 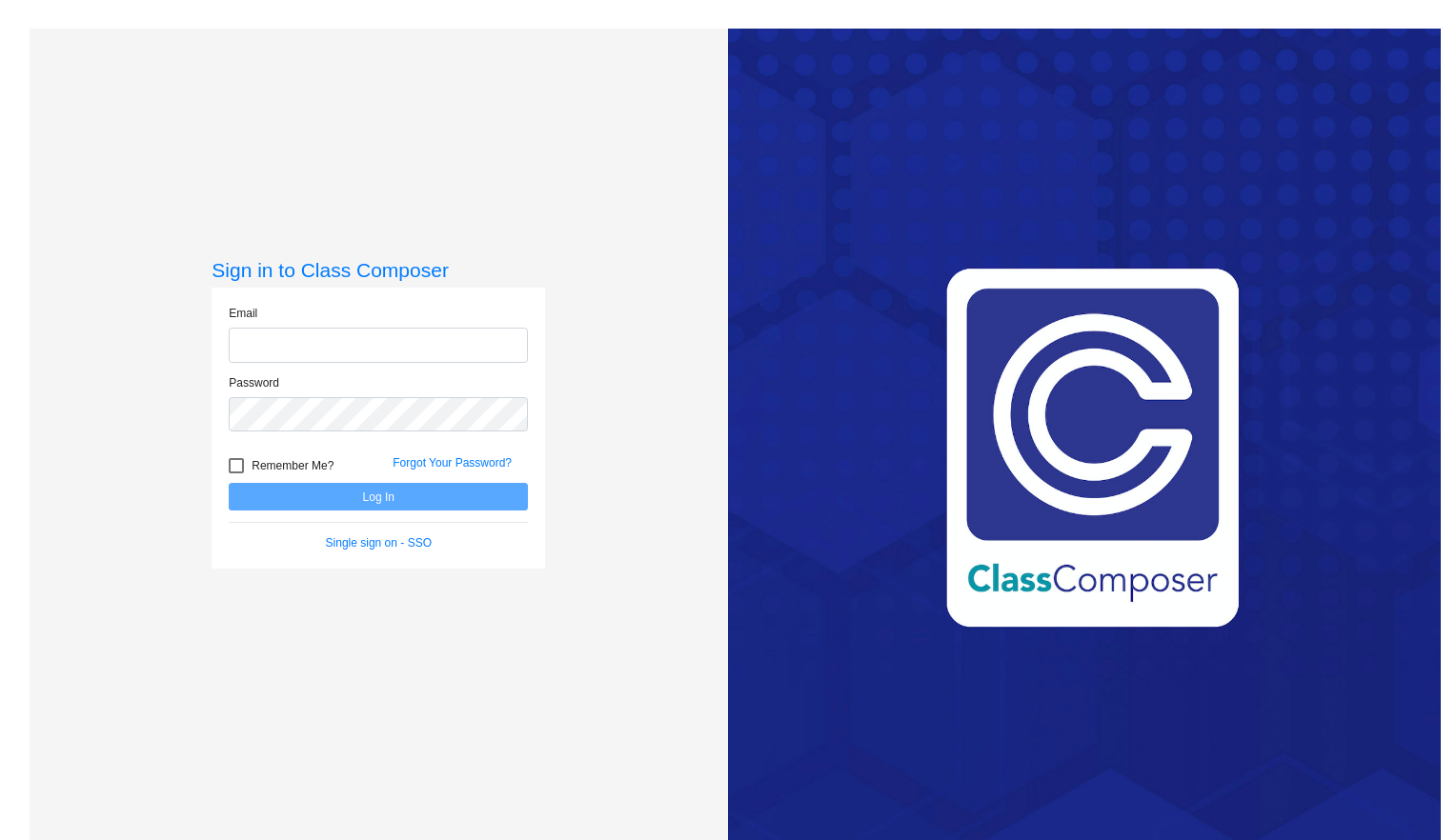 I want to click on a: Single sign on - SSO, so click(x=378, y=543).